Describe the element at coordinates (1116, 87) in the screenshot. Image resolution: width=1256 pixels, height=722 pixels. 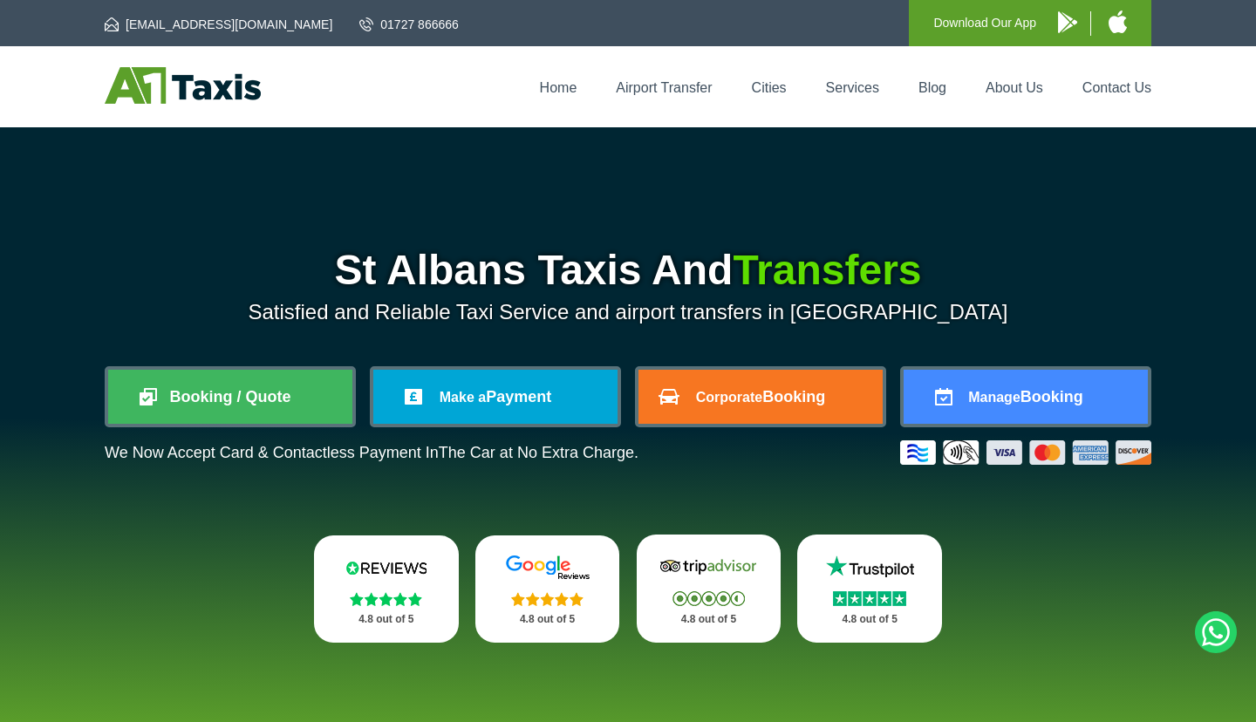
I see `a: Contact Us` at that location.